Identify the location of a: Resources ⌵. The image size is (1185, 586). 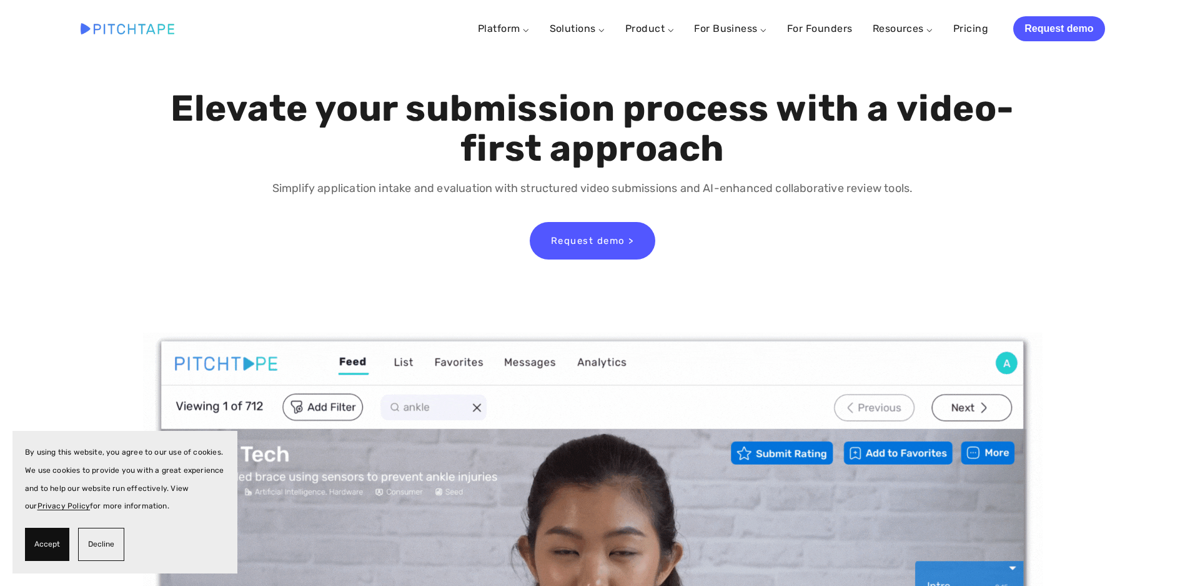
(903, 28).